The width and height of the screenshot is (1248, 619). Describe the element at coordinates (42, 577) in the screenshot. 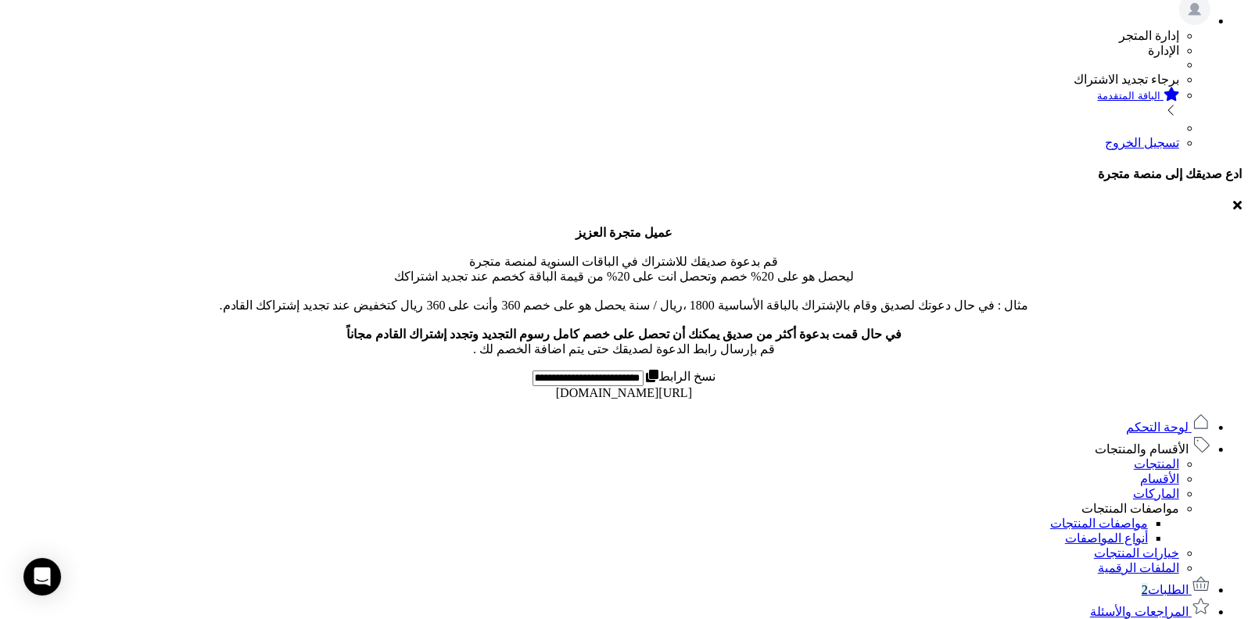

I see `div: Open Intercom Messenger` at that location.